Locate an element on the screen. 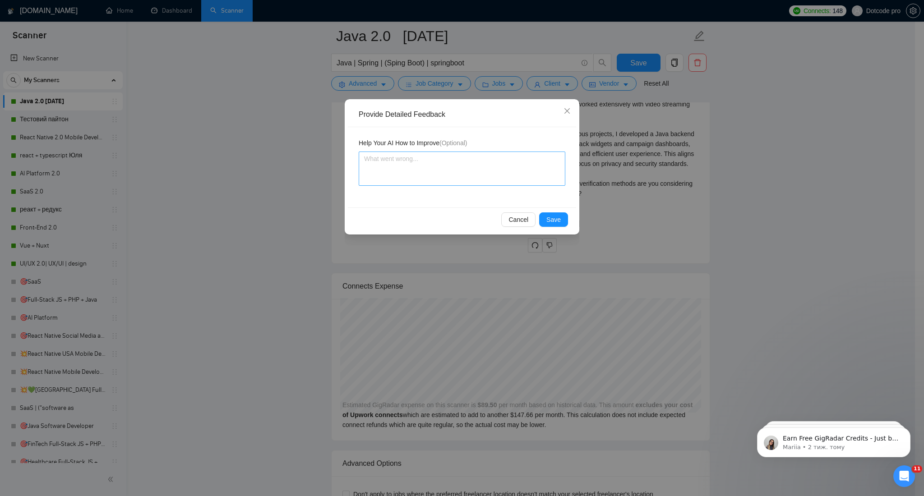  p: Earn Free GigRadar Credits - Just by Sharing Your Story! 💬 Want more credits for sending proposal... is located at coordinates (97, 30).